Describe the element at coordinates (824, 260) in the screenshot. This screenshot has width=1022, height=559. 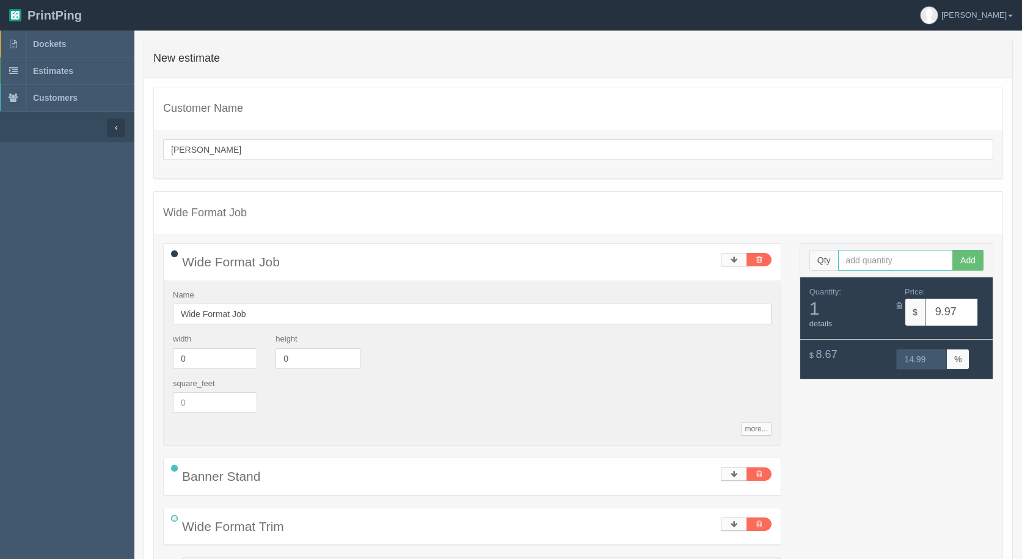
I see `span: Qty` at that location.